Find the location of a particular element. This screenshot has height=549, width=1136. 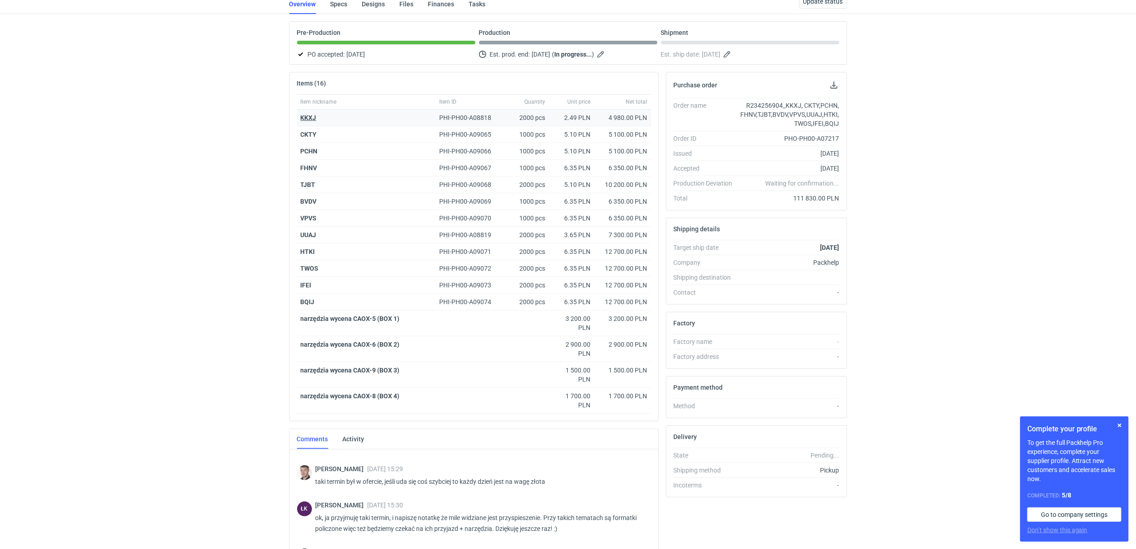

div: 4 980.00 PLN is located at coordinates (622, 118).